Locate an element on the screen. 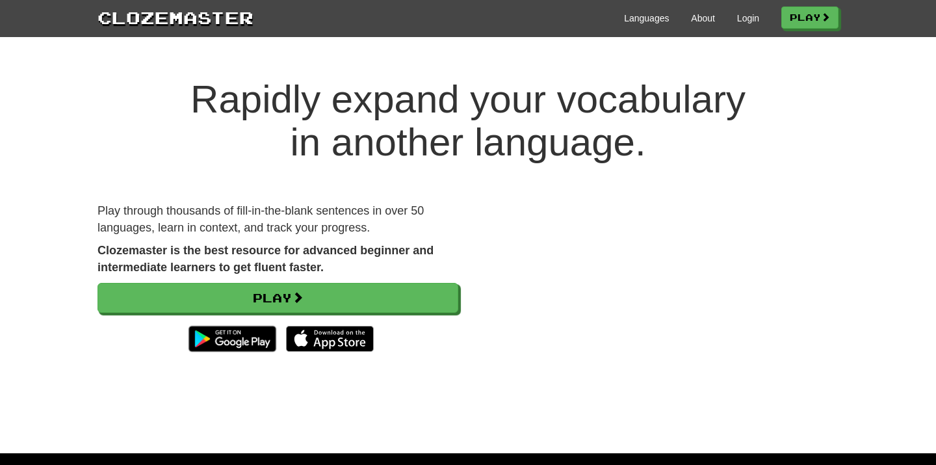  strong: Clozemaster is the best resource for advanced beginner and intermediate learners to get fluent fa... is located at coordinates (265, 259).